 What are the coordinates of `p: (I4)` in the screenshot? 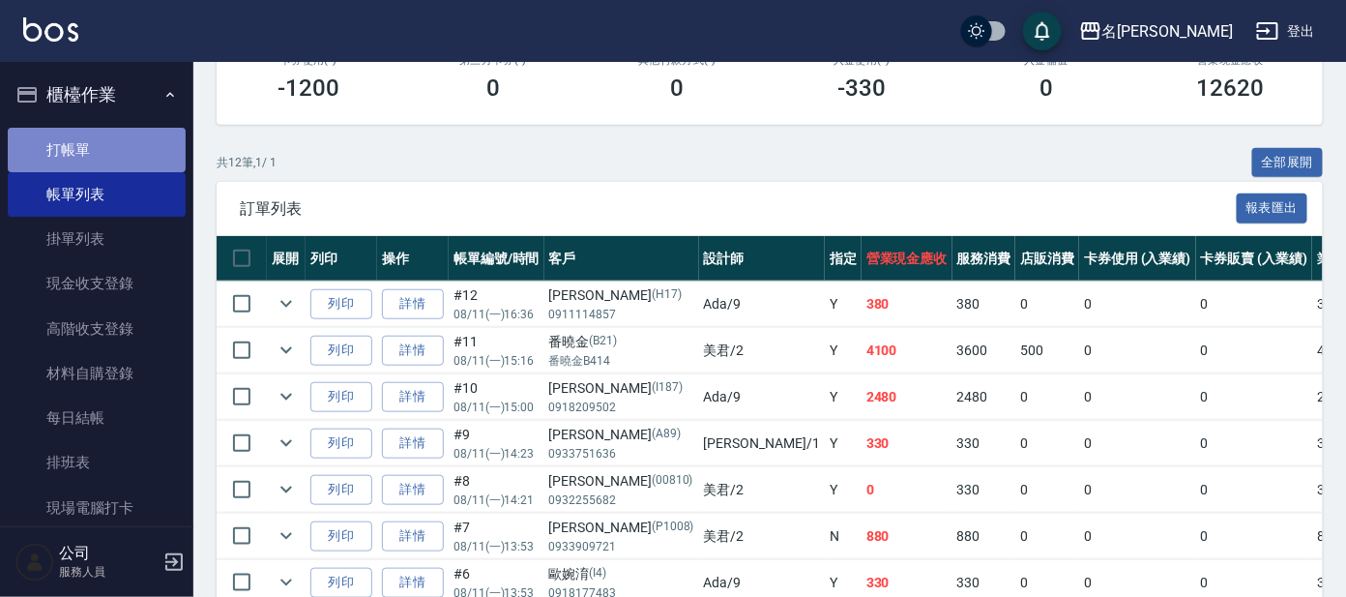 It's located at (599, 573).